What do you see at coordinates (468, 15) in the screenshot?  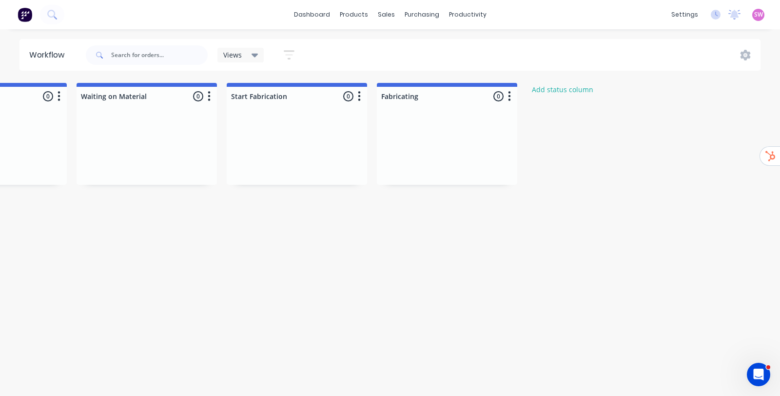 I see `div: productivity` at bounding box center [468, 15].